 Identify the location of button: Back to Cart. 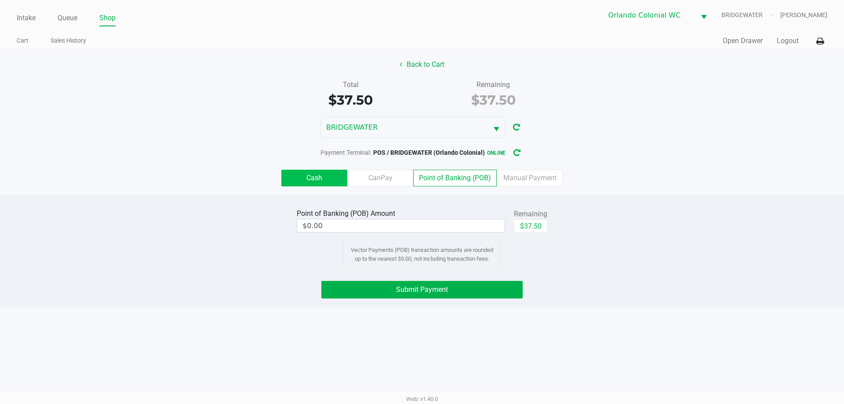
(422, 65).